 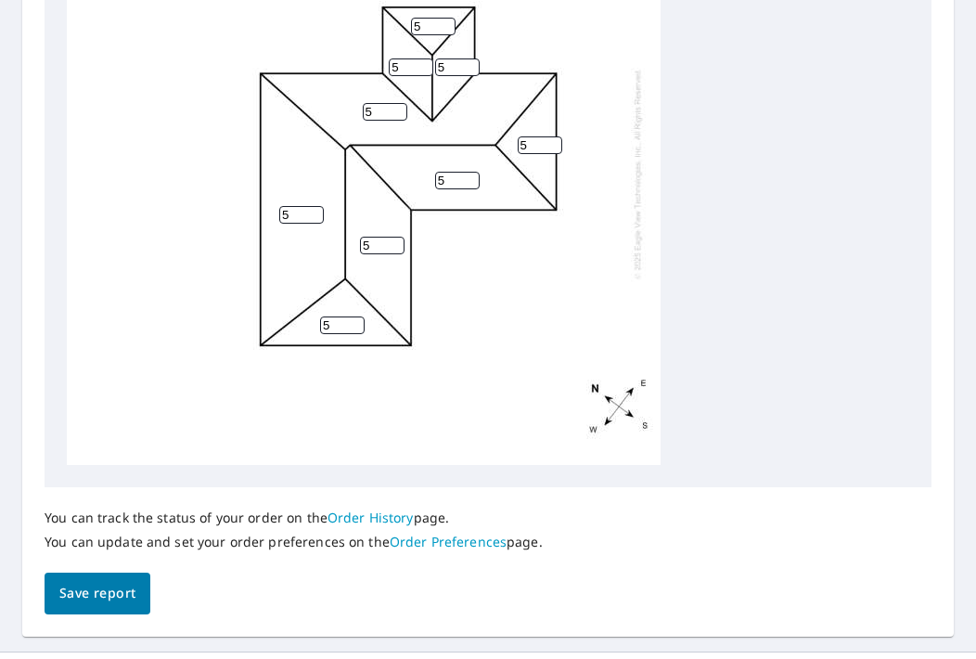 I want to click on p: You can track the status of your order on the page., so click(x=293, y=518).